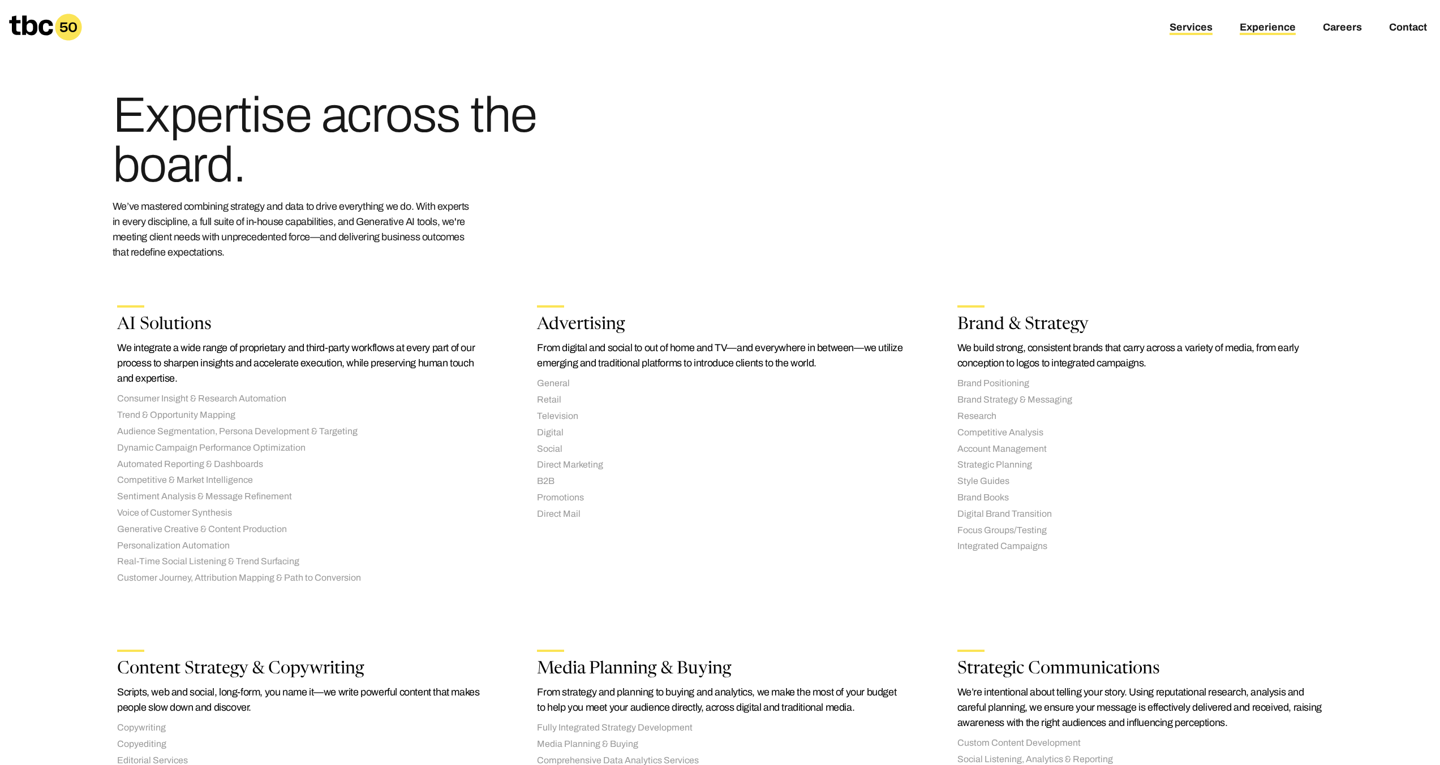 Image resolution: width=1440 pixels, height=765 pixels. I want to click on h2: Media Planning & Buying, so click(719, 670).